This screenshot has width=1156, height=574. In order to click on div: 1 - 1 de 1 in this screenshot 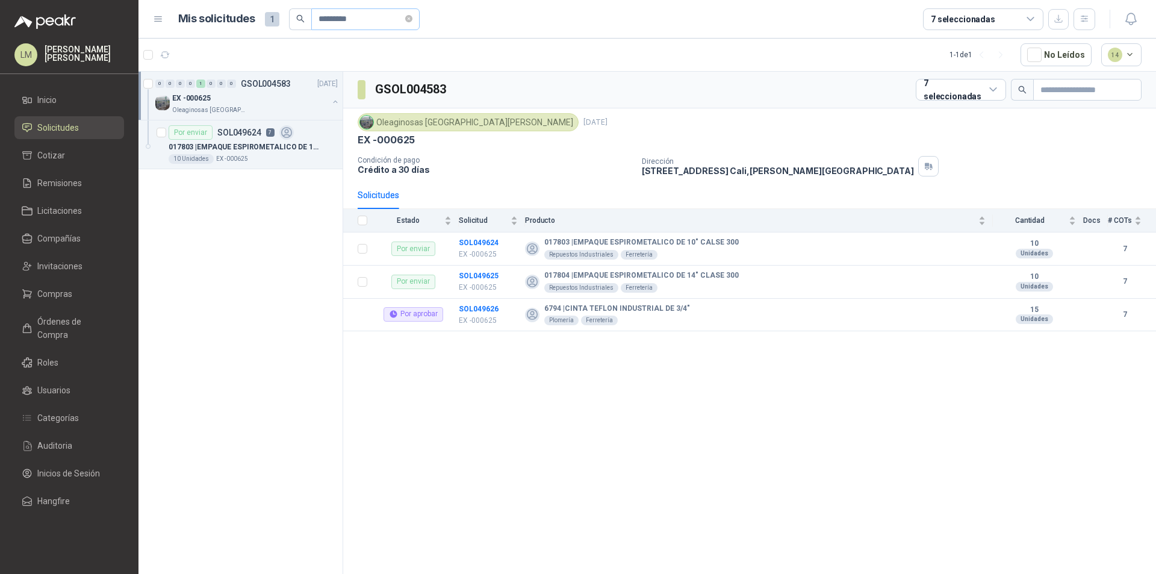, I will do `click(980, 55)`.